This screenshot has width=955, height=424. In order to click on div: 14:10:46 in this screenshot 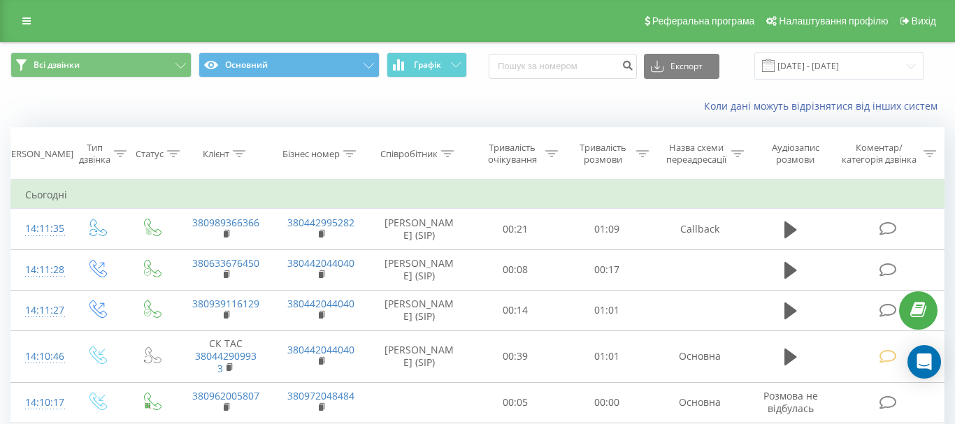, I will do `click(40, 356)`.